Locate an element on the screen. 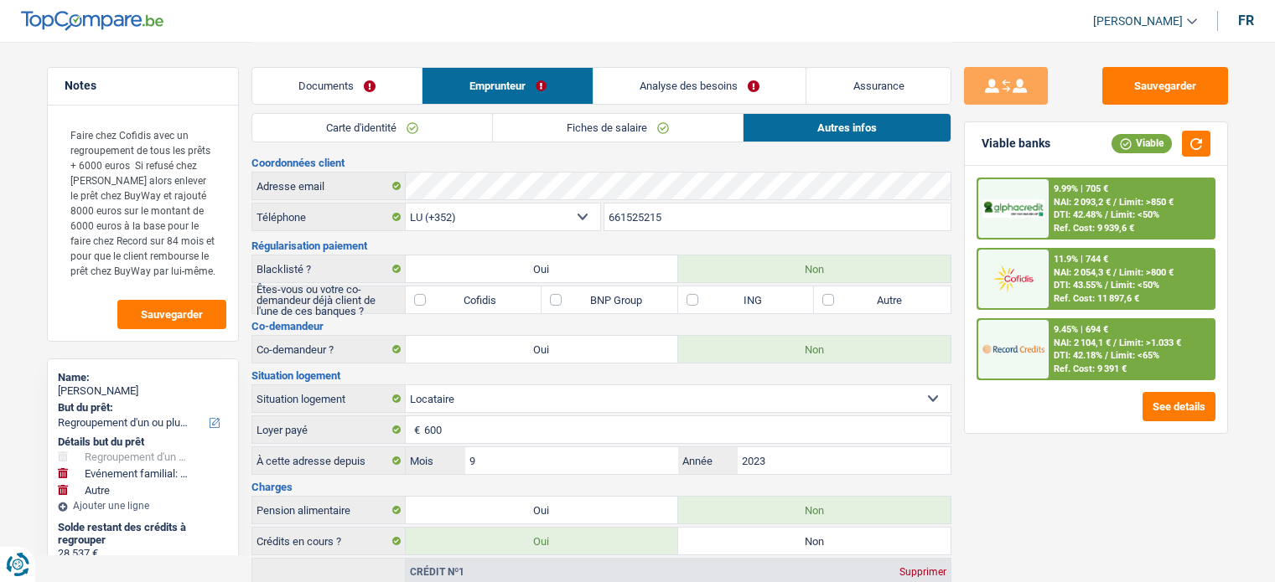 The image size is (1275, 582). div: Crédit nº1 is located at coordinates (437, 572).